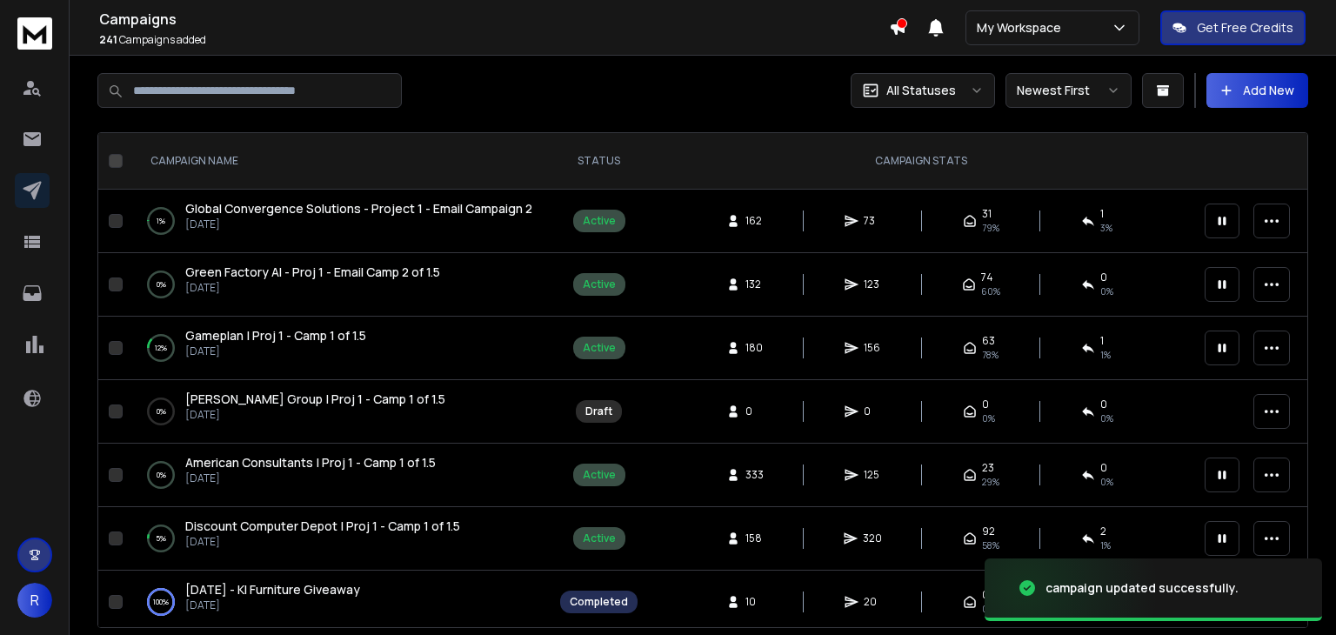  Describe the element at coordinates (754, 539) in the screenshot. I see `span: 158` at that location.